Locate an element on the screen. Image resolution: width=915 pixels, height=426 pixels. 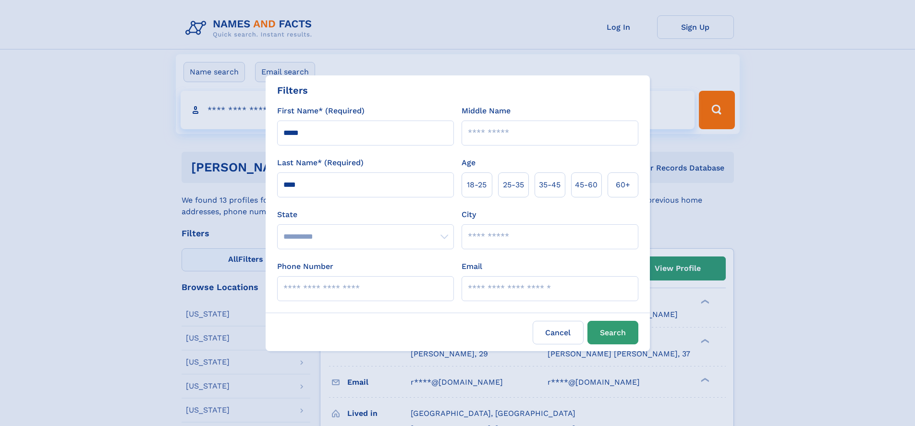
label: Cancel is located at coordinates (558, 332).